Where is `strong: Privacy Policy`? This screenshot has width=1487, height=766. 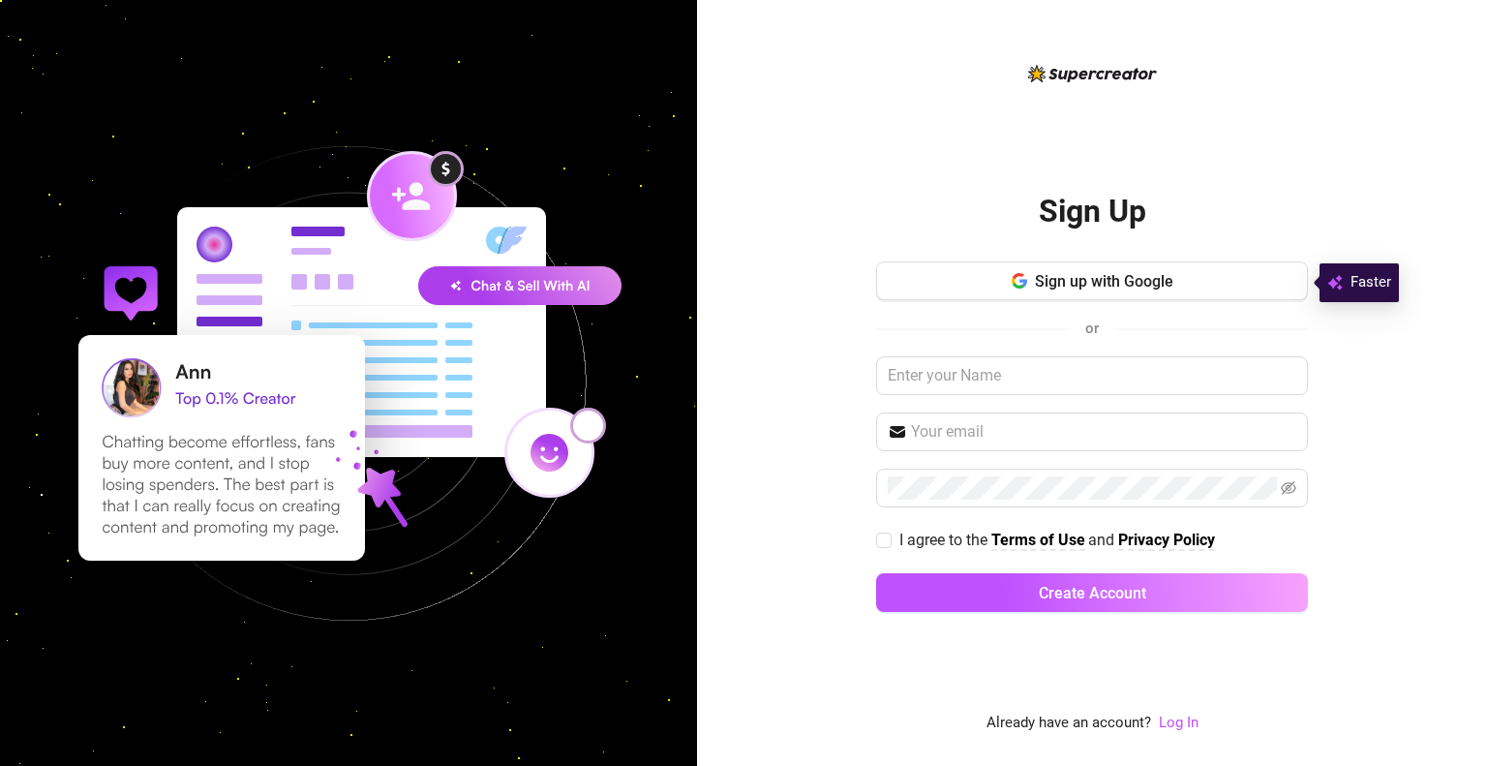
strong: Privacy Policy is located at coordinates (1167, 539).